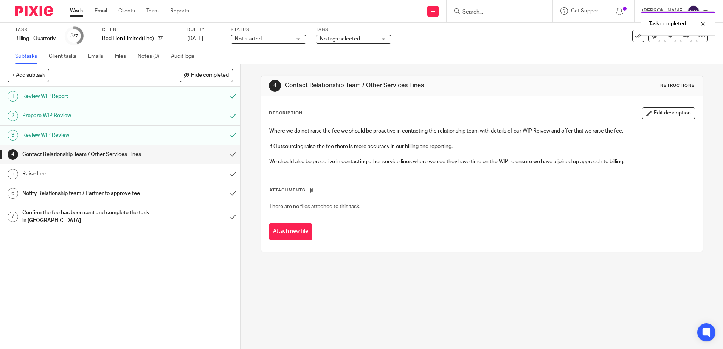  Describe the element at coordinates (87, 135) in the screenshot. I see `h1: Review WIP Review` at that location.